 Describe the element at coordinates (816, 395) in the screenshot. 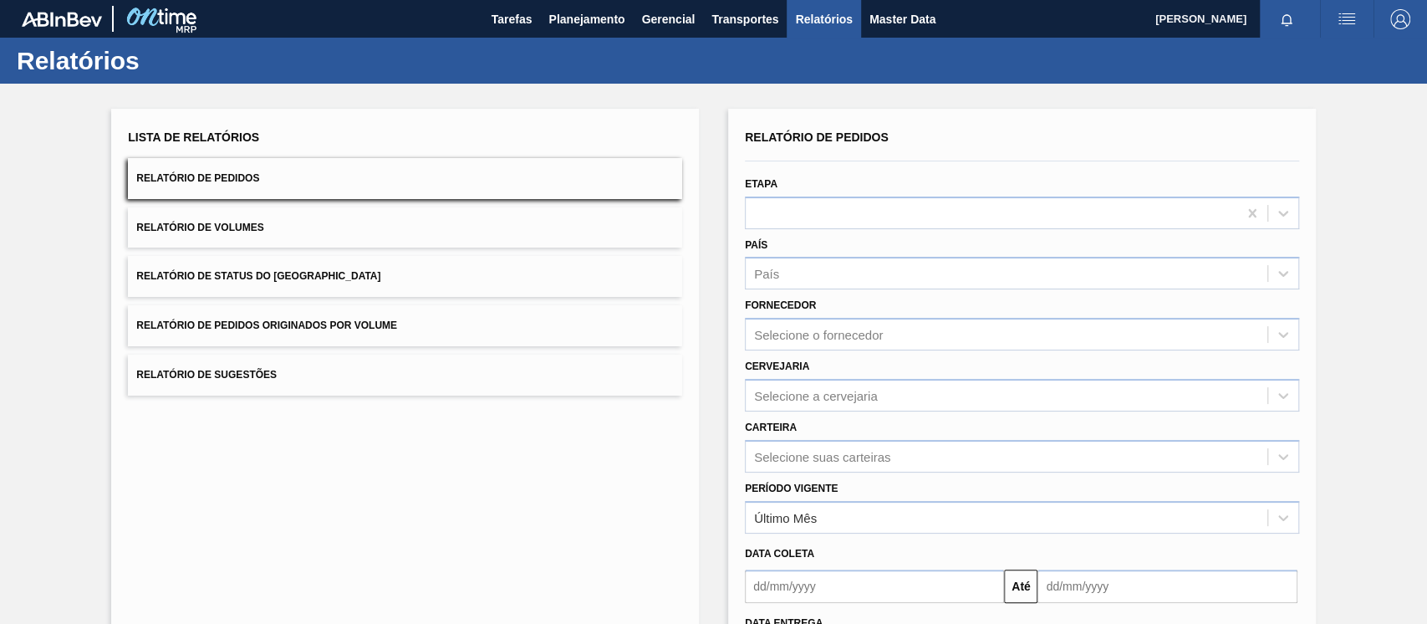

I see `div: Selecione a cervejaria` at that location.